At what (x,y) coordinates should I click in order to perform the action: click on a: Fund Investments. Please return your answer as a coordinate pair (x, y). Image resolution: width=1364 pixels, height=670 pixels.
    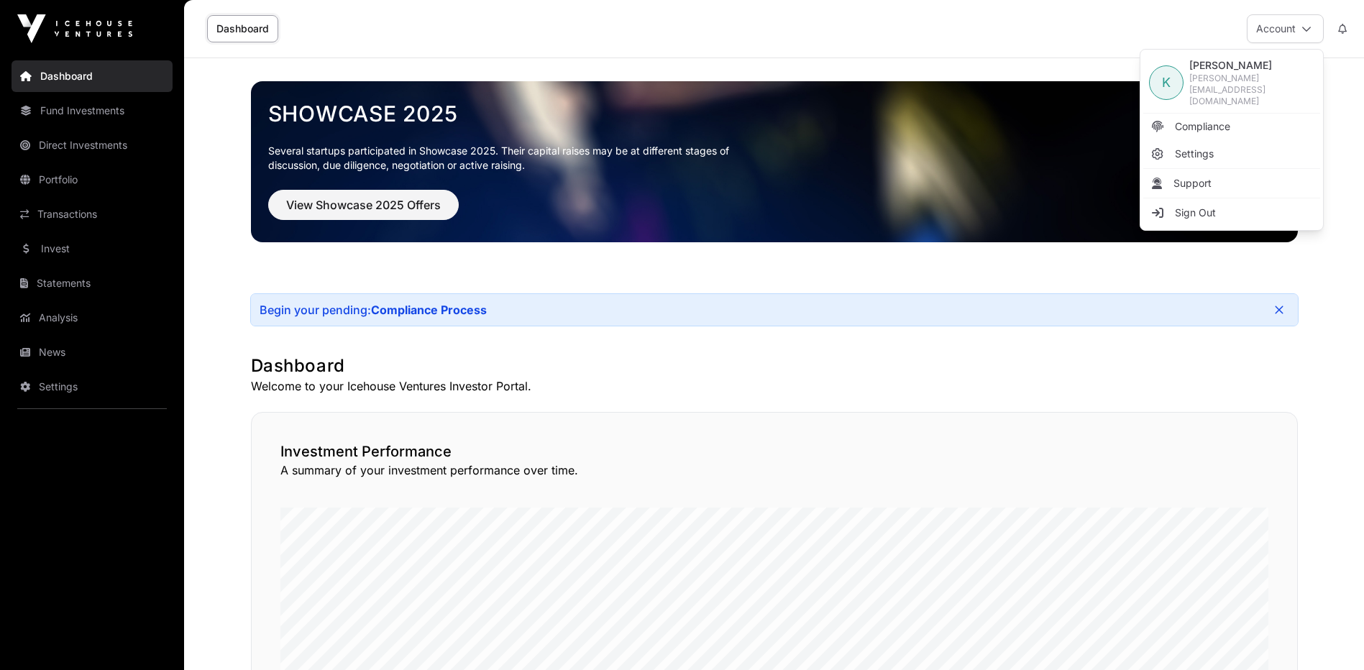
    Looking at the image, I should click on (92, 111).